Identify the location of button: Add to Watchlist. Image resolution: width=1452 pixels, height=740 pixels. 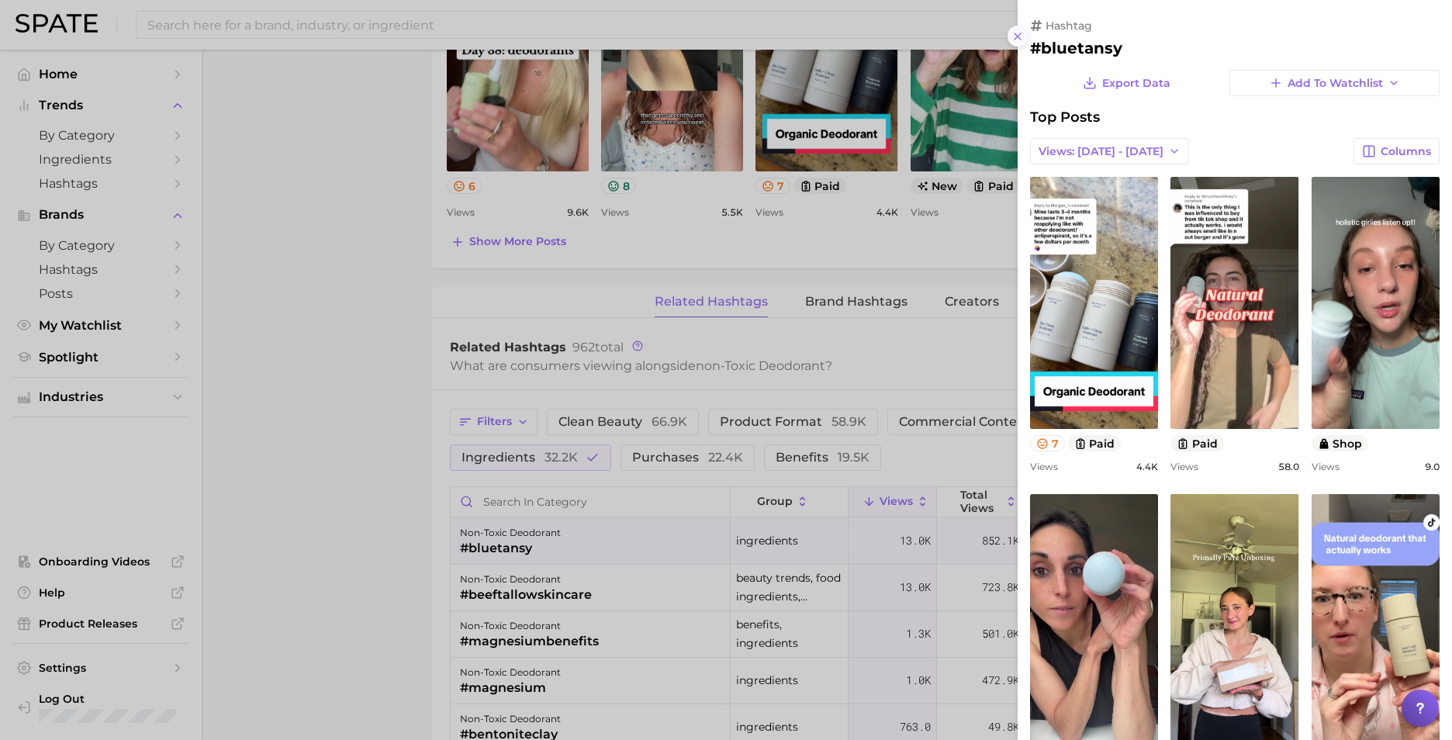
(1334, 83).